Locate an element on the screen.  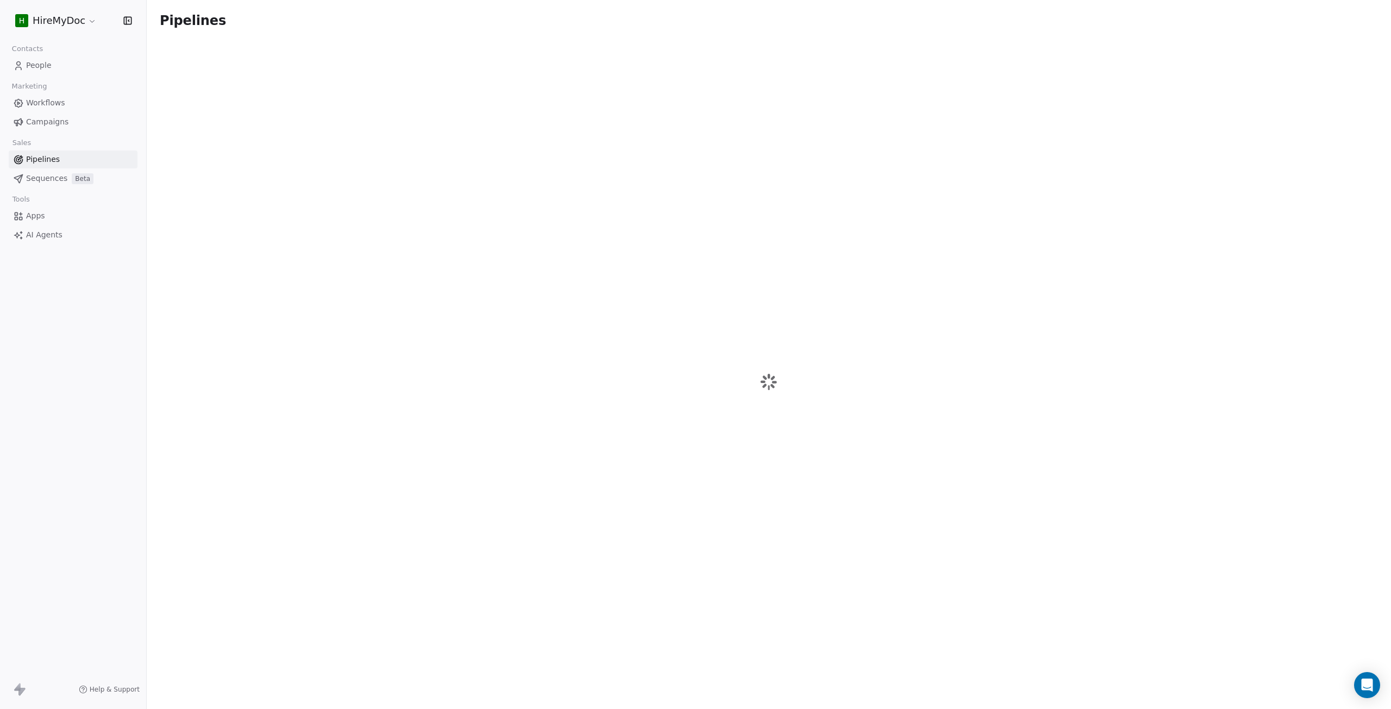
span: People is located at coordinates (39, 65).